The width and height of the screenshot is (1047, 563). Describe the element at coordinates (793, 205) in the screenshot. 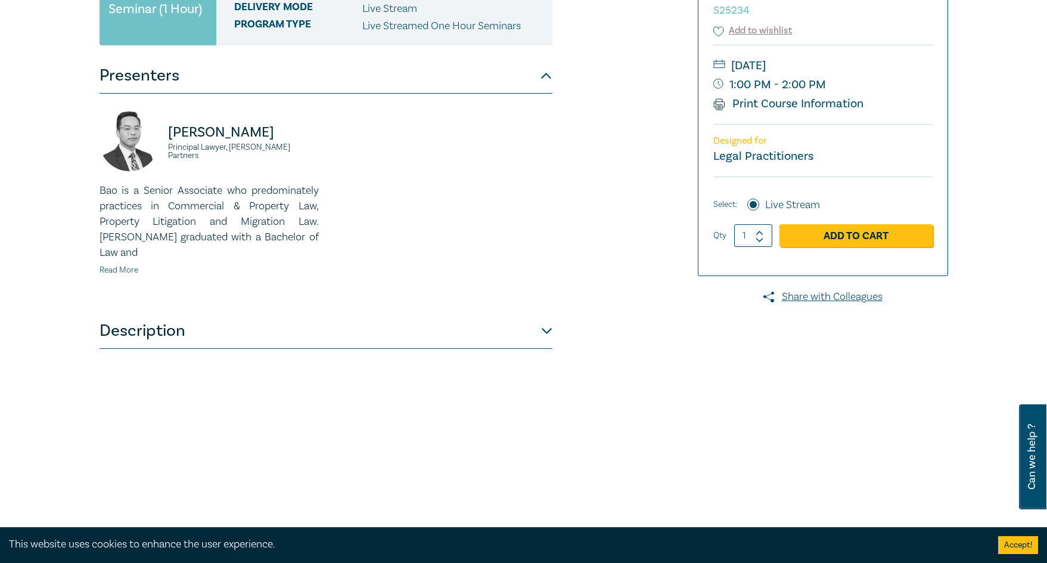

I see `label: Live Stream` at that location.